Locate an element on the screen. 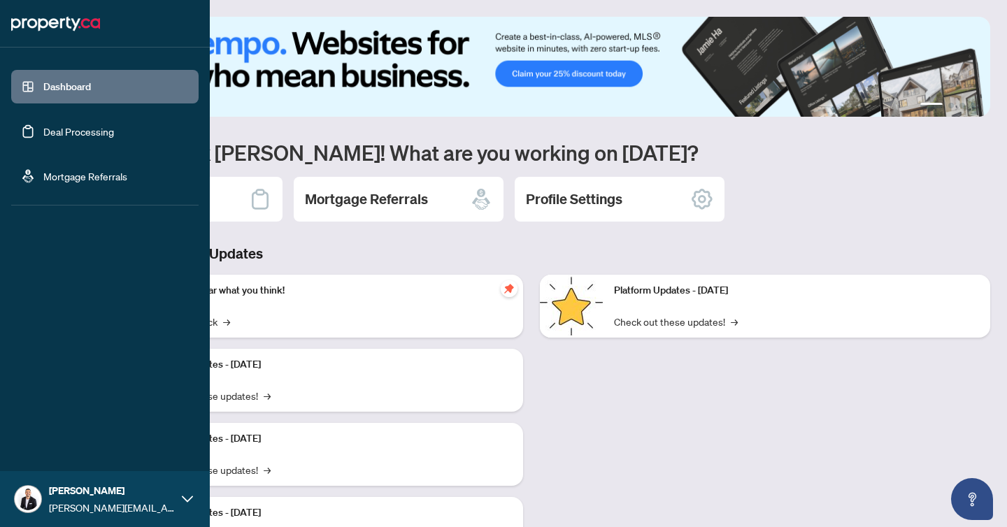  img: Profile Icon is located at coordinates (28, 499).